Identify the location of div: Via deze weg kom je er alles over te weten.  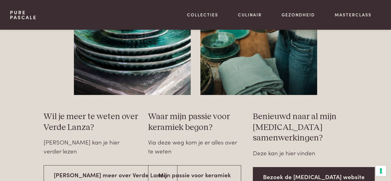
(195, 146).